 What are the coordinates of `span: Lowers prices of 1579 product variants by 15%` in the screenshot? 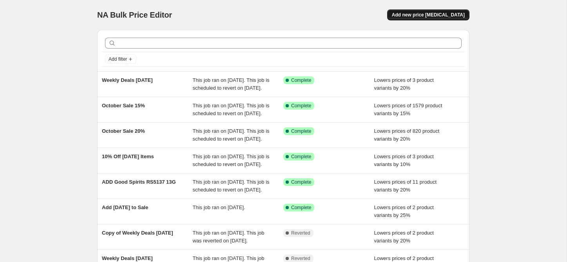 It's located at (408, 109).